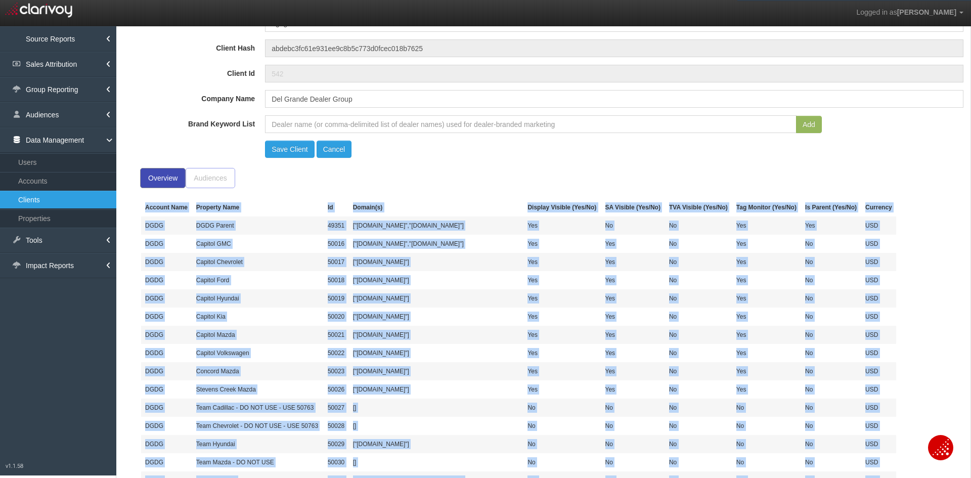  Describe the element at coordinates (189, 122) in the screenshot. I see `label: Brand Keyword List` at that location.